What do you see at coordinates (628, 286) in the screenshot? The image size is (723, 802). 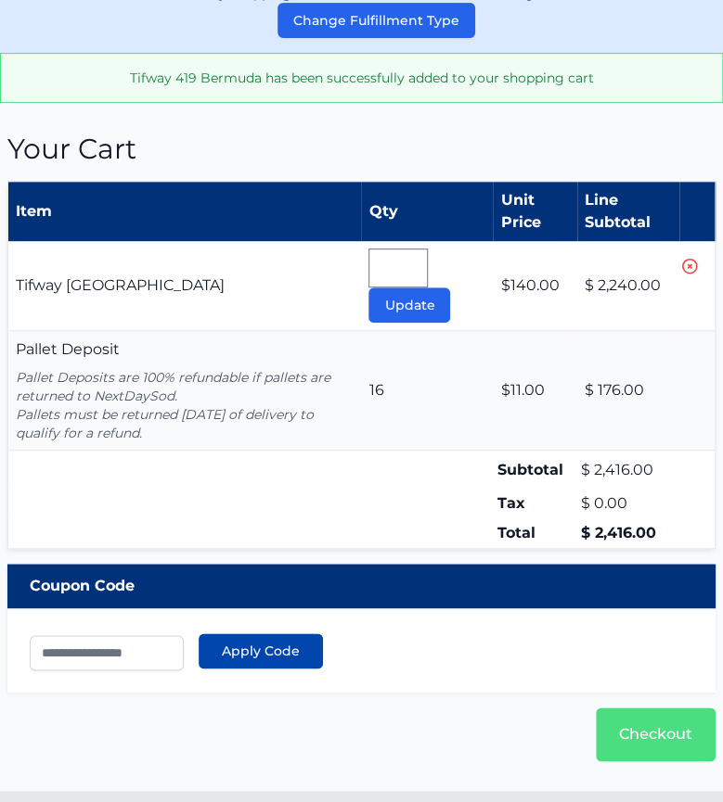 I see `td: $ 2,240.00` at bounding box center [628, 286].